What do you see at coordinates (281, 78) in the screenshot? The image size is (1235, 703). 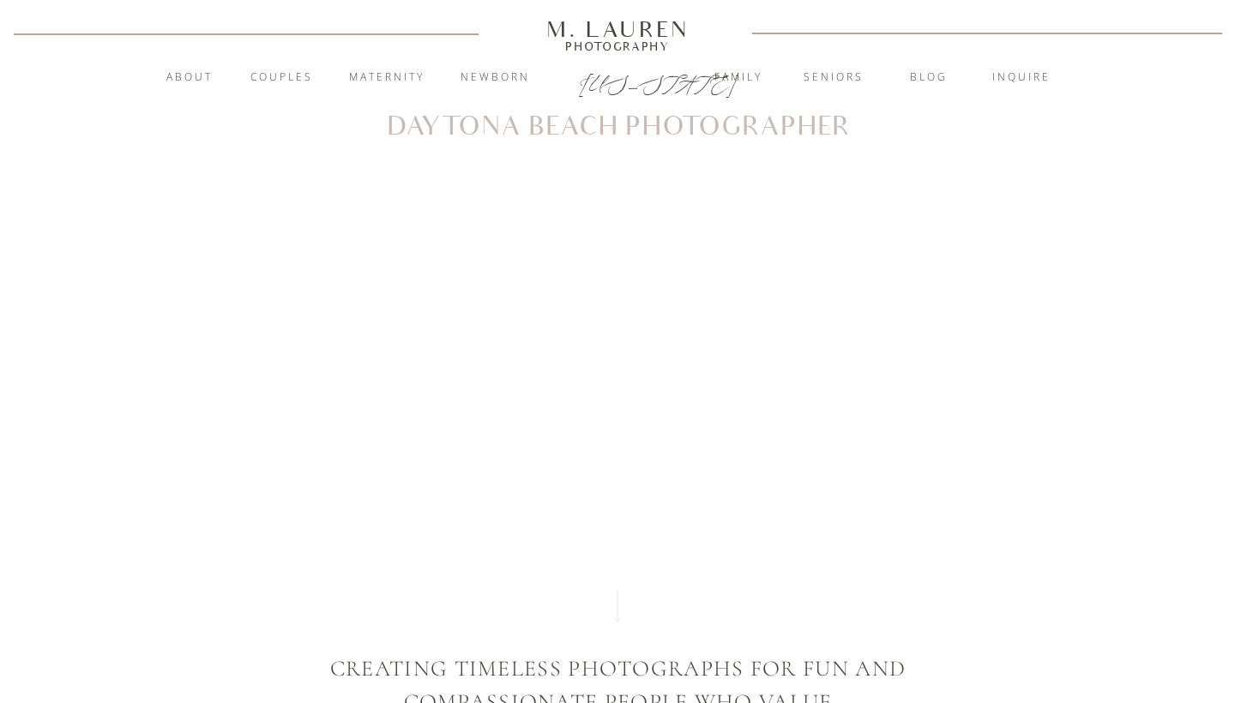 I see `a: Couples` at bounding box center [281, 78].